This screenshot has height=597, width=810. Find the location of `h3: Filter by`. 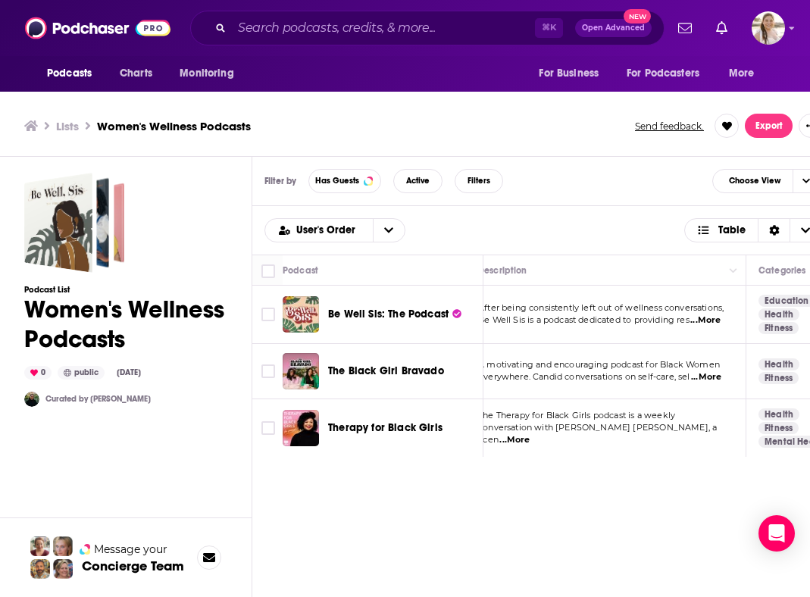

h3: Filter by is located at coordinates (280, 181).